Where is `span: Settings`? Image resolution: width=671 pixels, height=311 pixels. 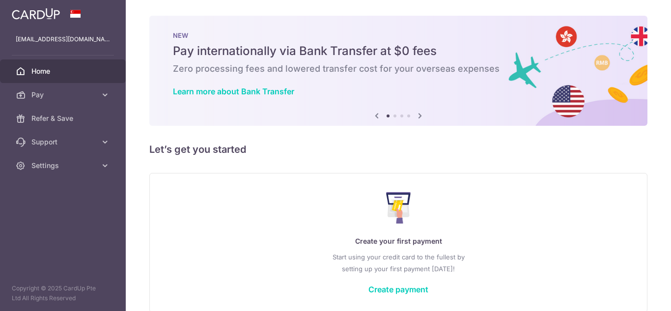
span: Settings is located at coordinates (64, 165).